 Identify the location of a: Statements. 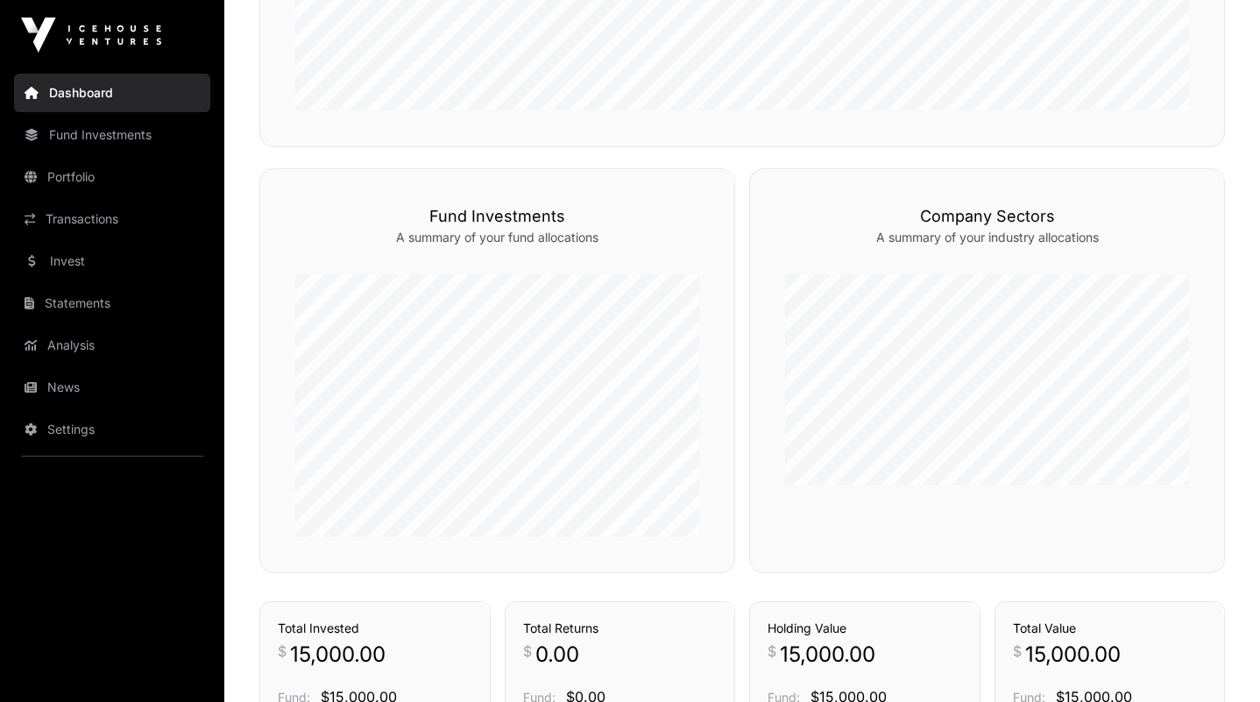
(112, 303).